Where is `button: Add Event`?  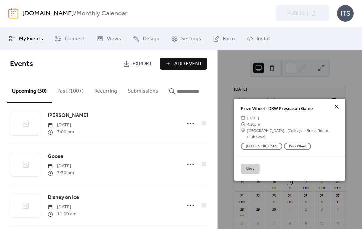
button: Add Event is located at coordinates (183, 64).